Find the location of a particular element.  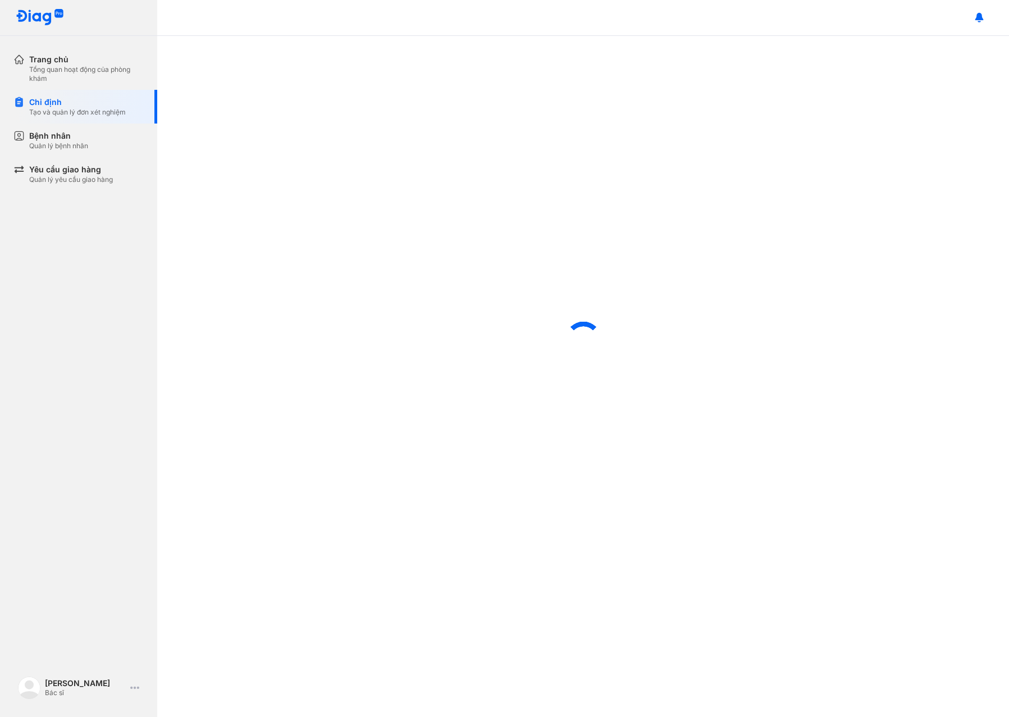

div: Bệnh nhân is located at coordinates (58, 136).